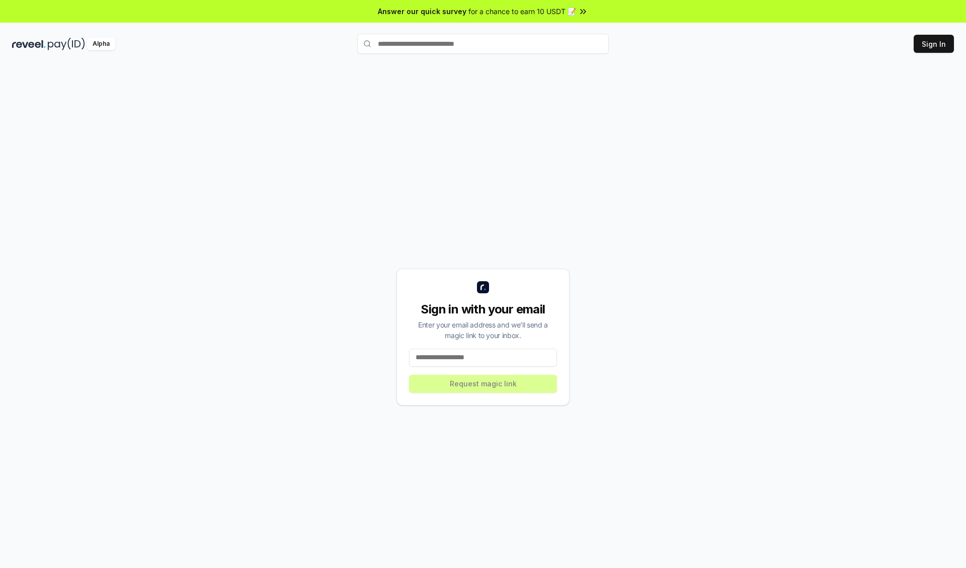 The height and width of the screenshot is (568, 966). Describe the element at coordinates (483, 287) in the screenshot. I see `img: logo_small` at that location.